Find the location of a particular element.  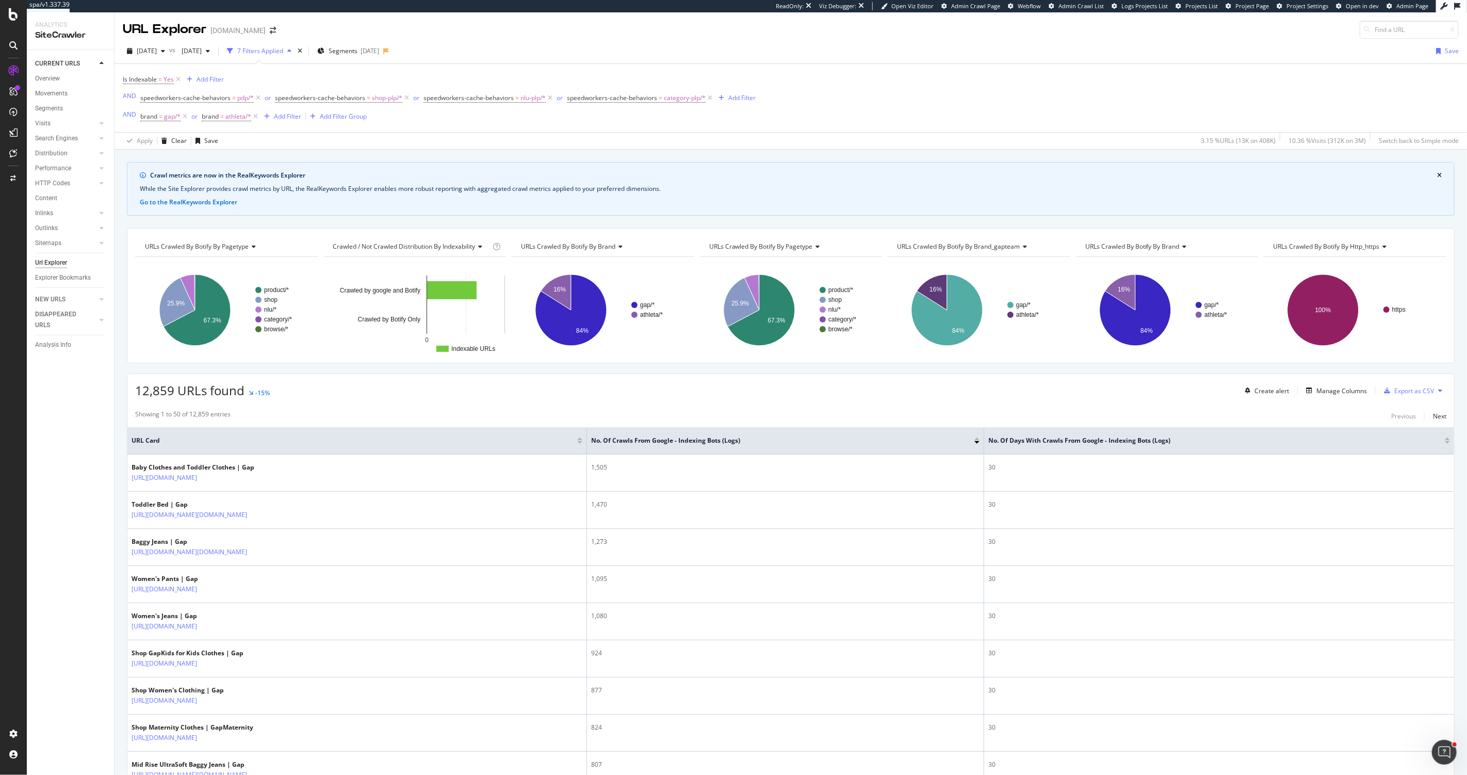

span: Is Indexable is located at coordinates (140, 79).